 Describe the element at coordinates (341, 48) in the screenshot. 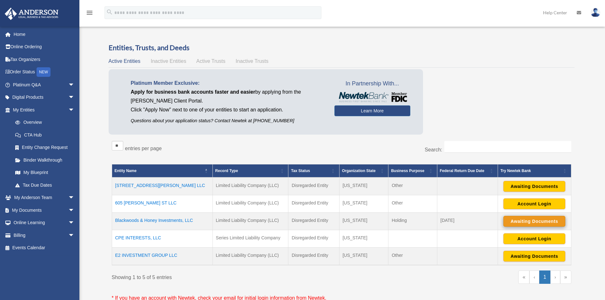

I see `h3: Entities, Trusts, and Deeds` at that location.